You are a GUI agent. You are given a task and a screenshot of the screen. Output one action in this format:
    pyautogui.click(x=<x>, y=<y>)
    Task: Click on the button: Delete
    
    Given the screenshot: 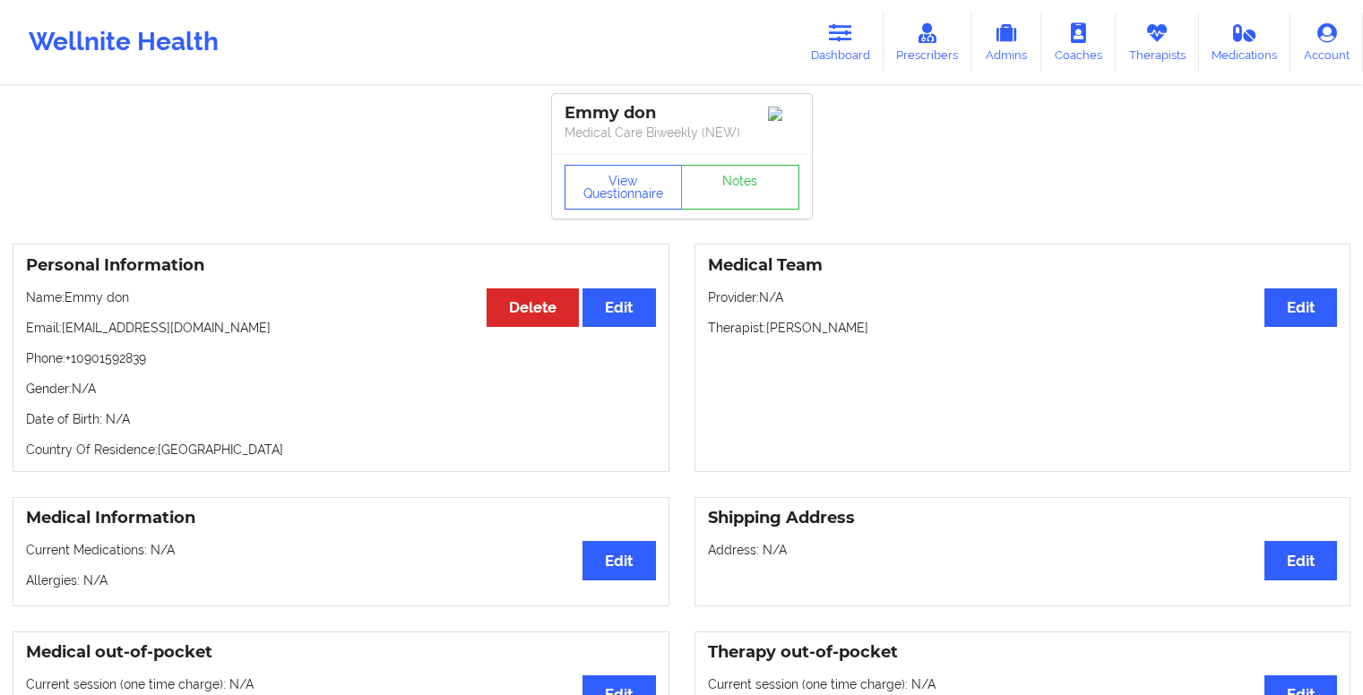 What is the action you would take?
    pyautogui.click(x=532, y=307)
    